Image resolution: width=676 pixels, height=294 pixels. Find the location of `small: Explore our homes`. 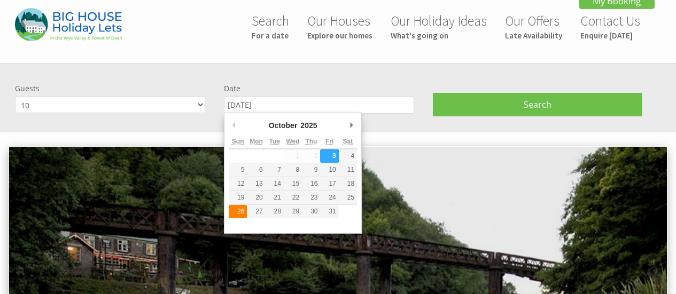

small: Explore our homes is located at coordinates (340, 35).